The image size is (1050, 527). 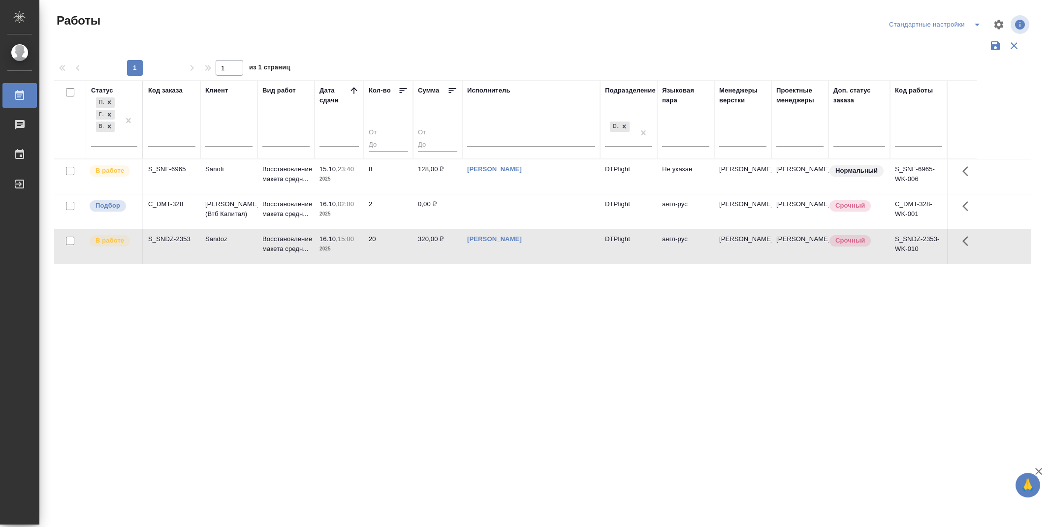 I want to click on td: 0,00 ₽, so click(x=438, y=212).